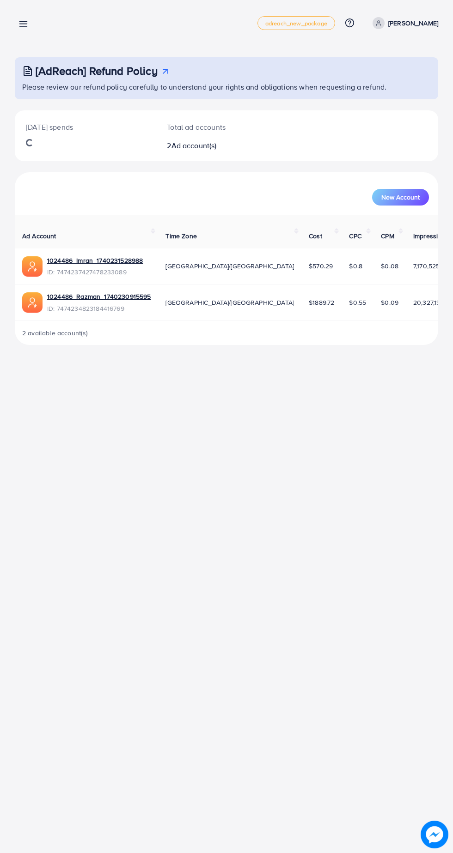  Describe the element at coordinates (99, 308) in the screenshot. I see `span: ID: 7474234823184416769` at that location.